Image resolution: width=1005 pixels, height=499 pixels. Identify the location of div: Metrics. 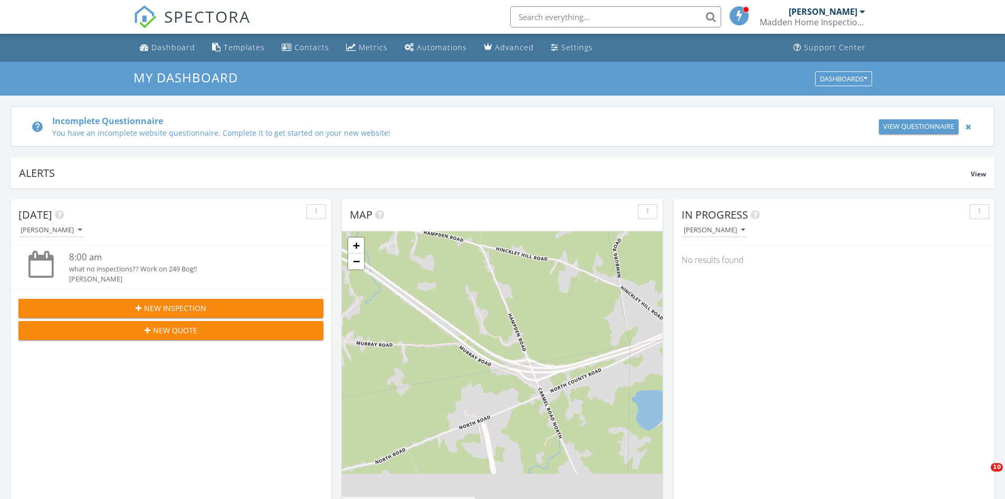
(373, 47).